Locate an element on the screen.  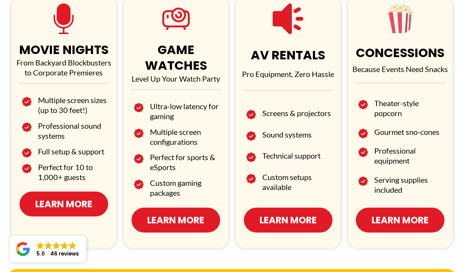
h1: CONCESSIONS is located at coordinates (400, 53).